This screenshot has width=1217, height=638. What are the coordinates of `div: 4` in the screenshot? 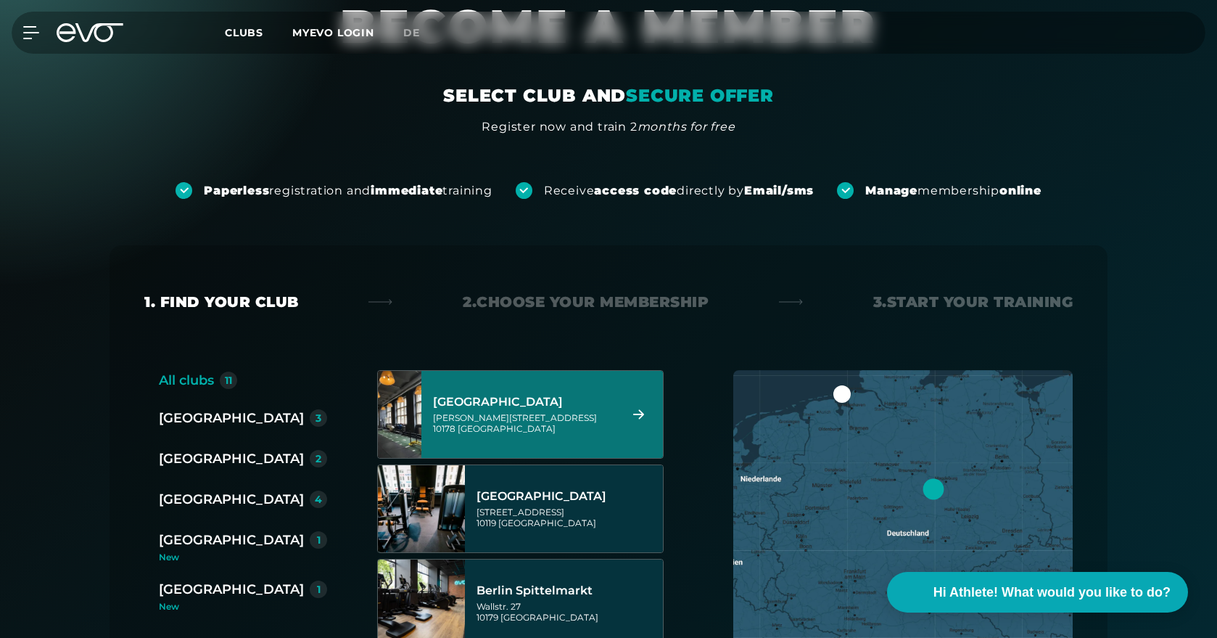 It's located at (318, 499).